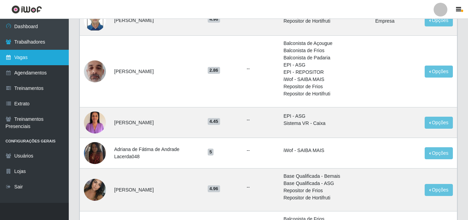 The height and width of the screenshot is (220, 468). I want to click on li: Balconista de Açougue, so click(325, 43).